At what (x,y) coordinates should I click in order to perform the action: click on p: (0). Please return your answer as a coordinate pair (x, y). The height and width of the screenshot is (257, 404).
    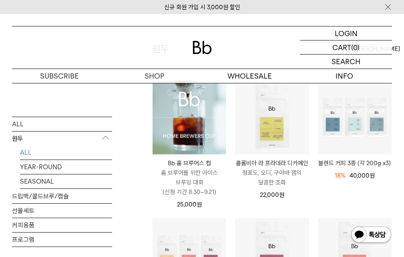
    Looking at the image, I should click on (356, 47).